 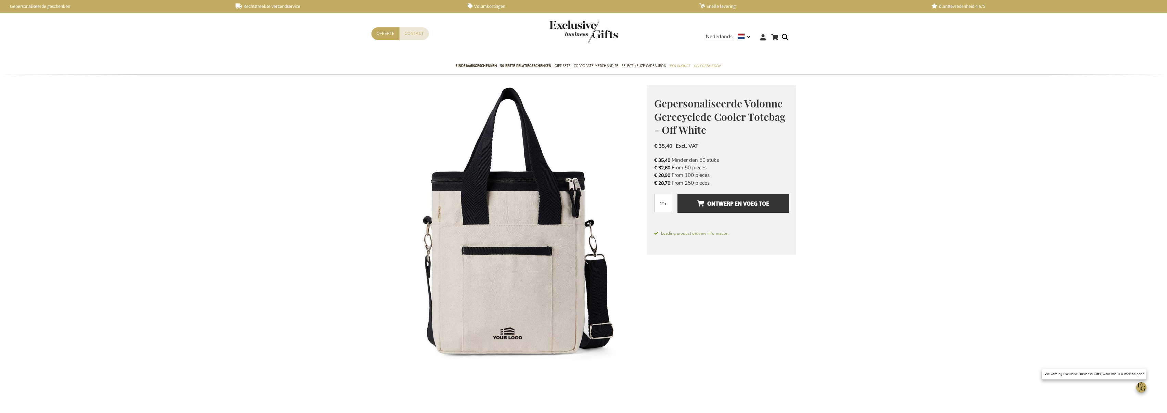 What do you see at coordinates (707, 66) in the screenshot?
I see `span: Gelegenheden` at bounding box center [707, 66].